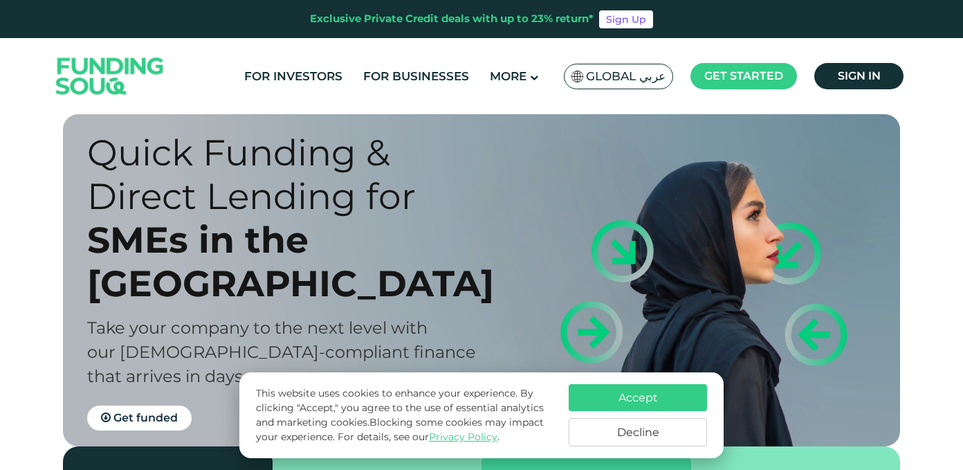 Image resolution: width=963 pixels, height=470 pixels. Describe the element at coordinates (638, 397) in the screenshot. I see `button: Accept` at that location.